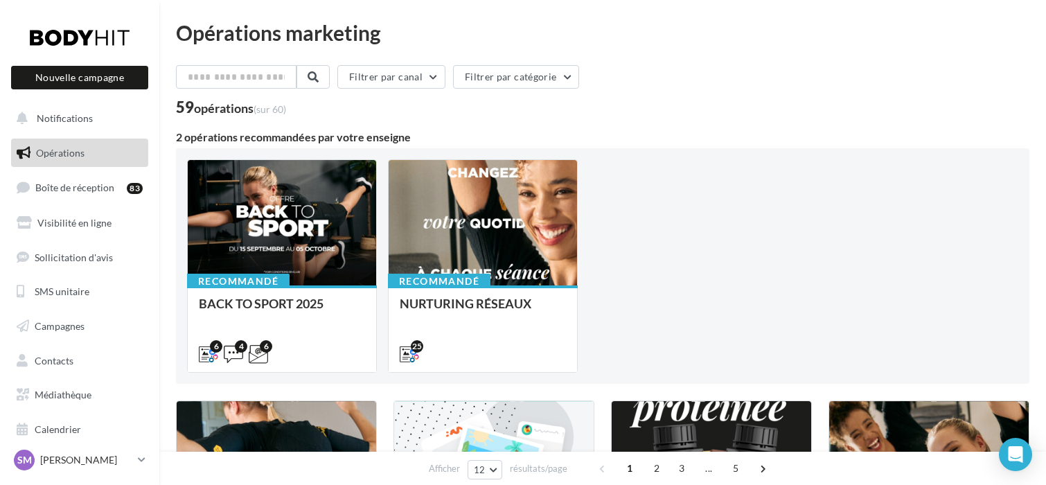 This screenshot has width=1046, height=485. What do you see at coordinates (80, 258) in the screenshot?
I see `a: Sollicitation d'avis` at bounding box center [80, 258].